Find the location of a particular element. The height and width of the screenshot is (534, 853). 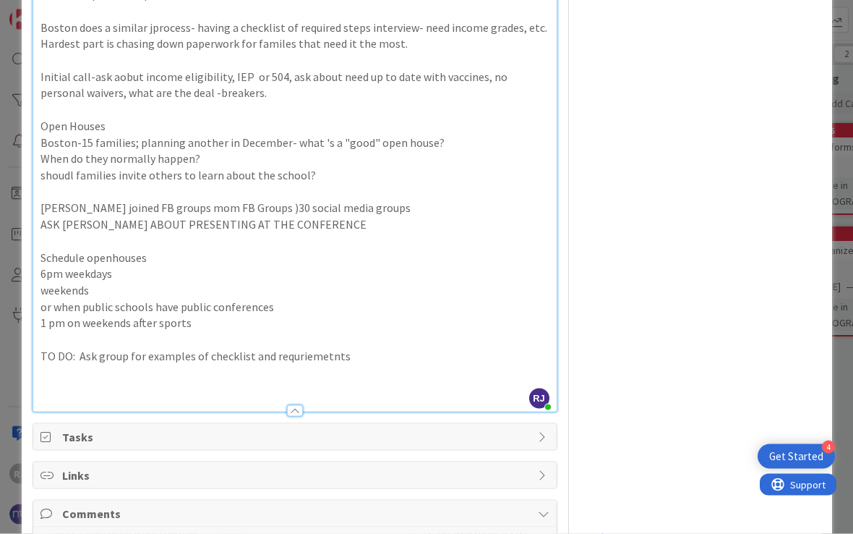

span: Tasks is located at coordinates (297, 437).